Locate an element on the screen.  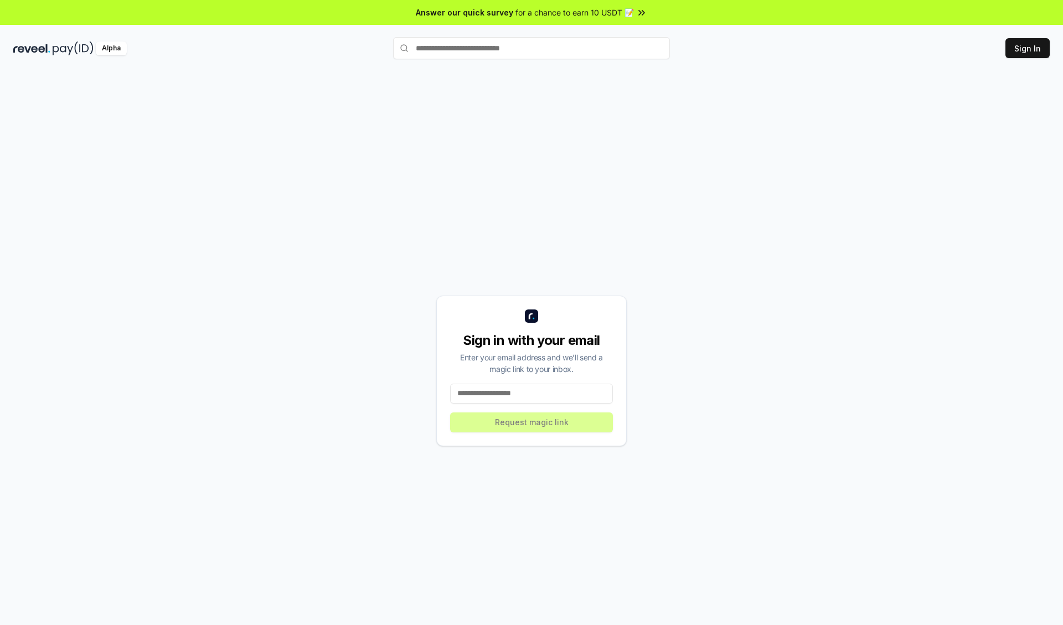
img: reveel_dark is located at coordinates (32, 48).